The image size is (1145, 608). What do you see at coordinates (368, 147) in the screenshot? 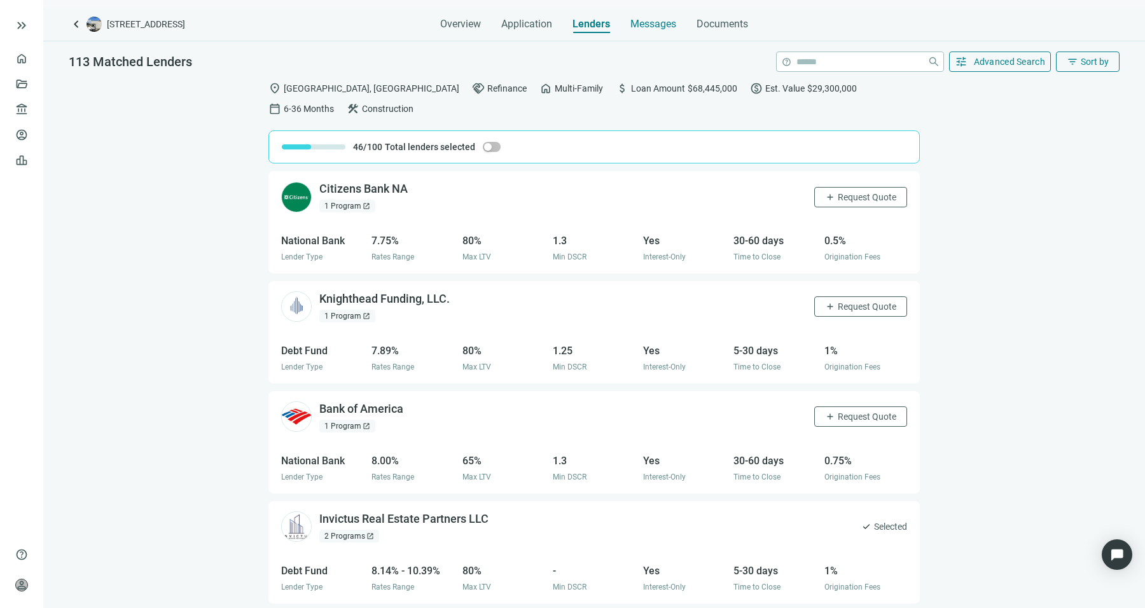
I see `span: 46/100` at bounding box center [368, 147].